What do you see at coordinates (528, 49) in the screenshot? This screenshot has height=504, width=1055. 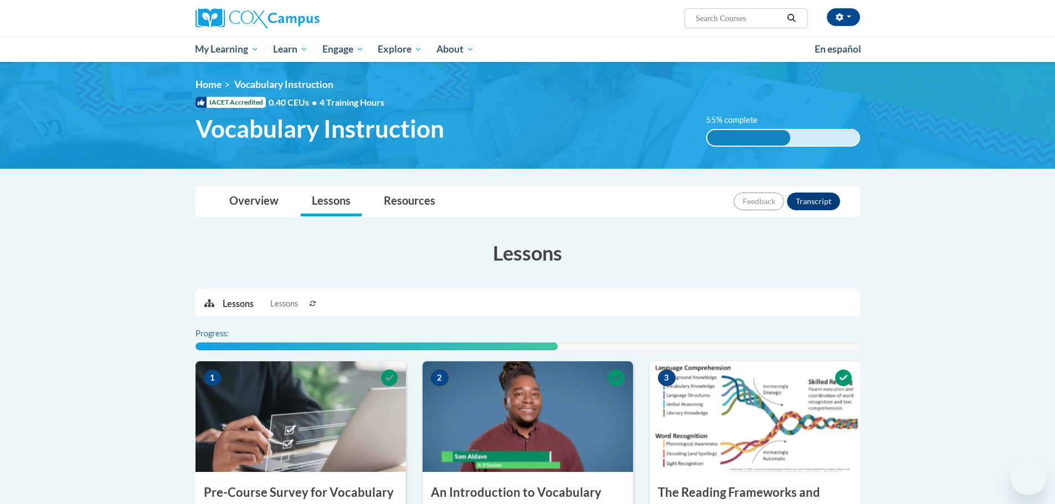 I see `div: Main menu` at bounding box center [528, 49].